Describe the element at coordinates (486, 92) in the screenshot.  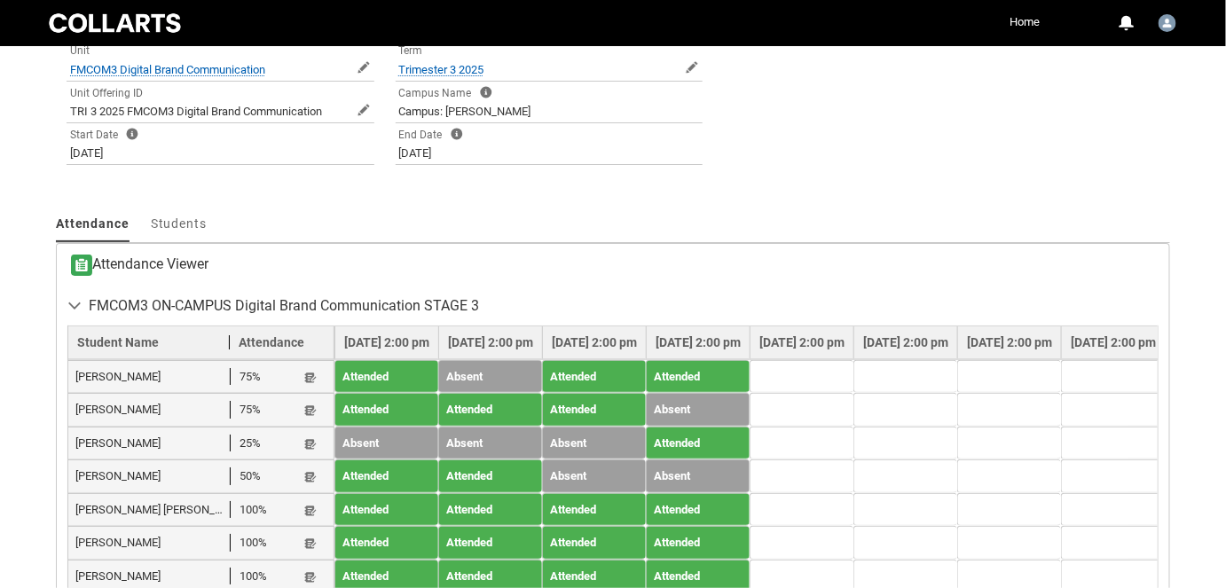
I see `lightning-helptext: Help Campus Name` at that location.